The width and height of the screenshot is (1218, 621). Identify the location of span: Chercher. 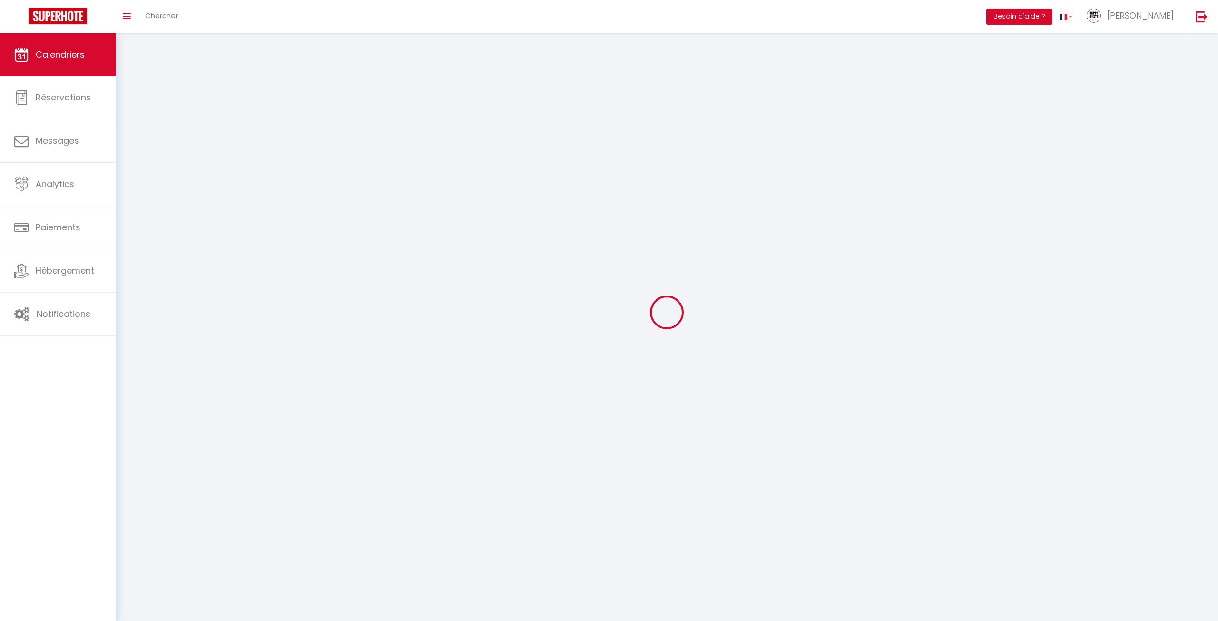
(161, 15).